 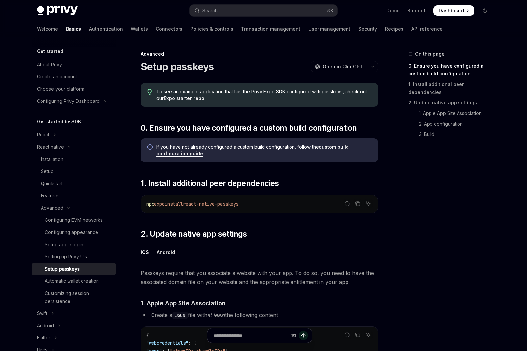 What do you see at coordinates (74, 77) in the screenshot?
I see `a: Create an account` at bounding box center [74, 77].